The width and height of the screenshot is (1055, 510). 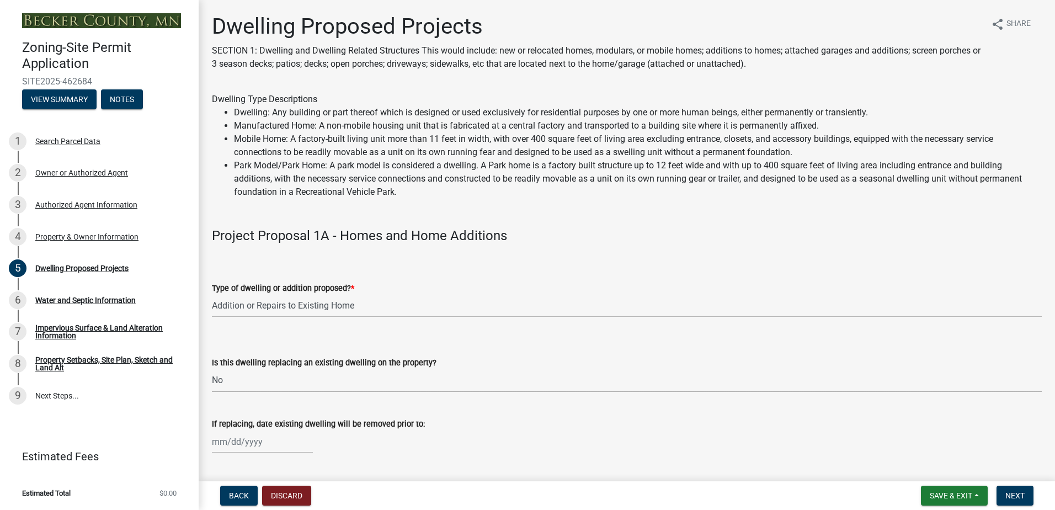 I want to click on input: mm/dd/yyyy, so click(x=262, y=442).